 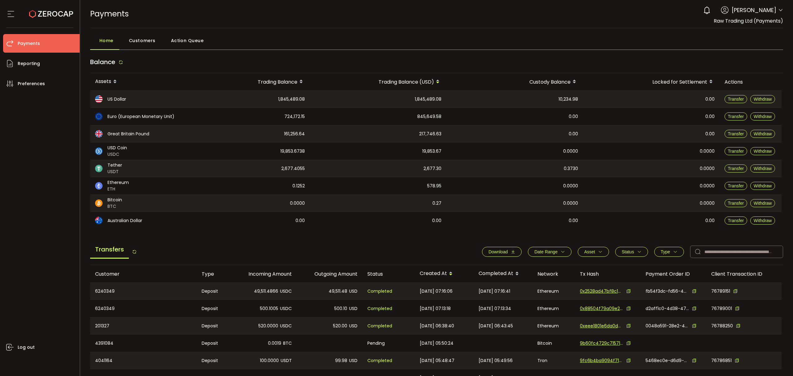 I want to click on span: 2,677.4055, so click(x=293, y=168).